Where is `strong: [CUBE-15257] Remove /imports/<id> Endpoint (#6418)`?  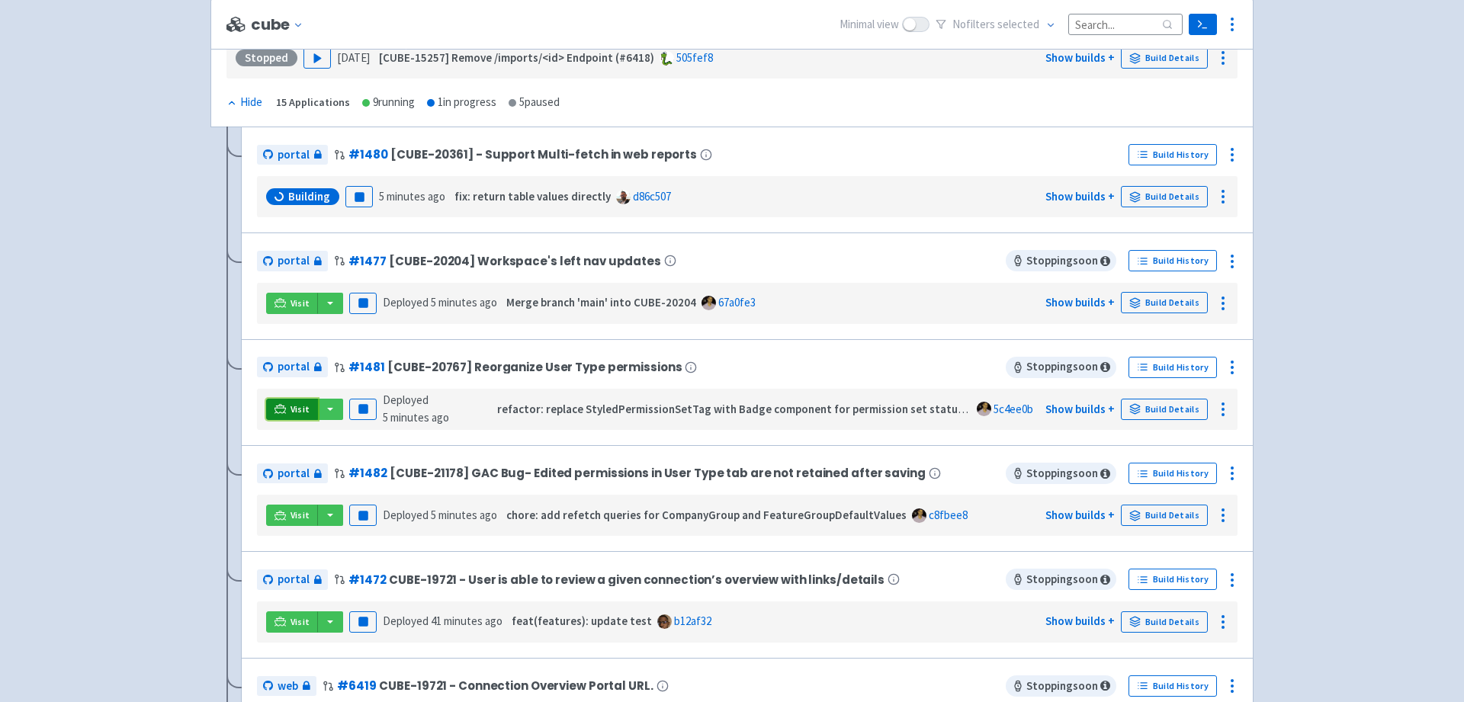 strong: [CUBE-15257] Remove /imports/<id> Endpoint (#6418) is located at coordinates (516, 57).